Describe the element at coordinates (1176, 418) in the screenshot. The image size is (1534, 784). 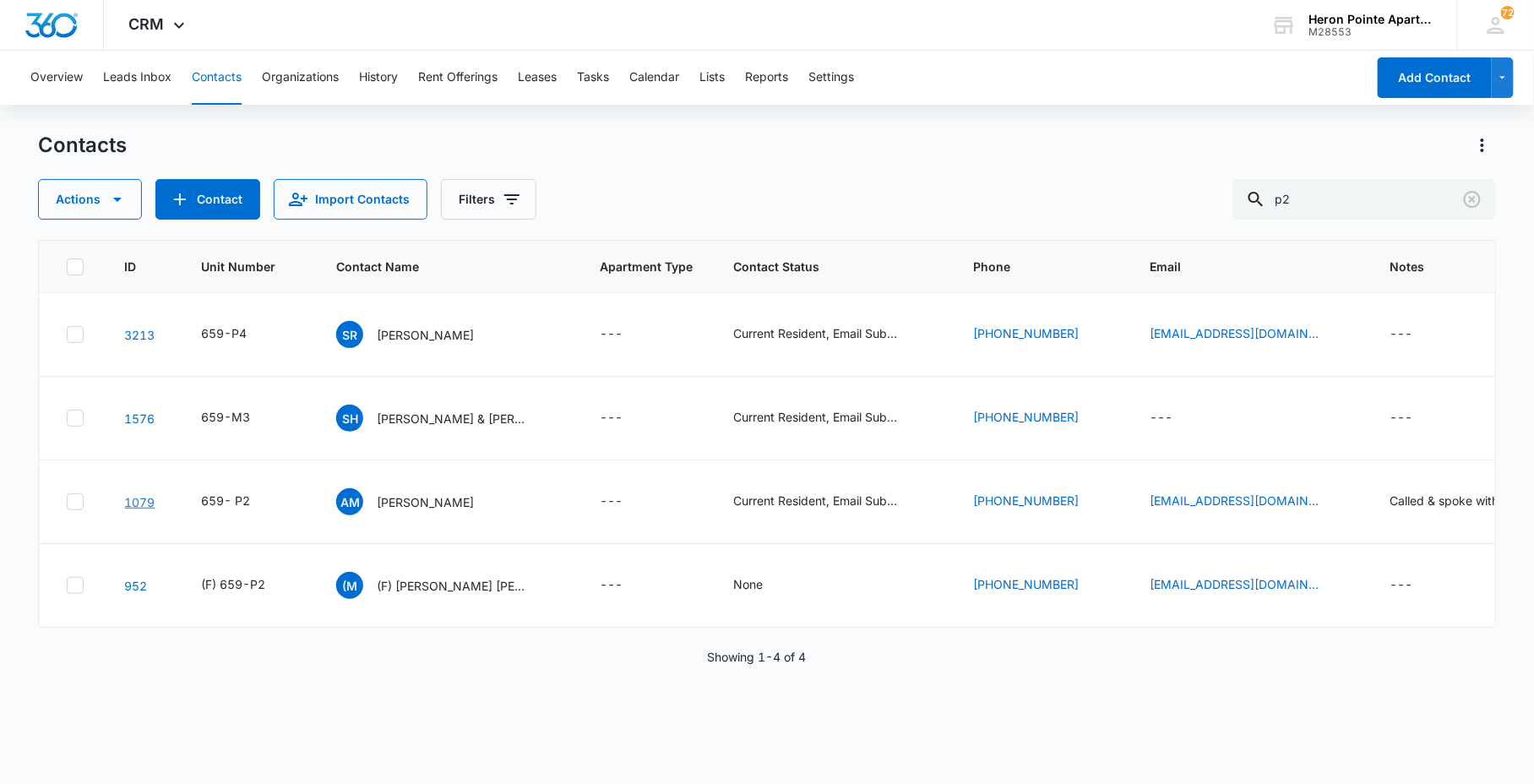
I see `div: Email - - Select to Edit Field` at that location.